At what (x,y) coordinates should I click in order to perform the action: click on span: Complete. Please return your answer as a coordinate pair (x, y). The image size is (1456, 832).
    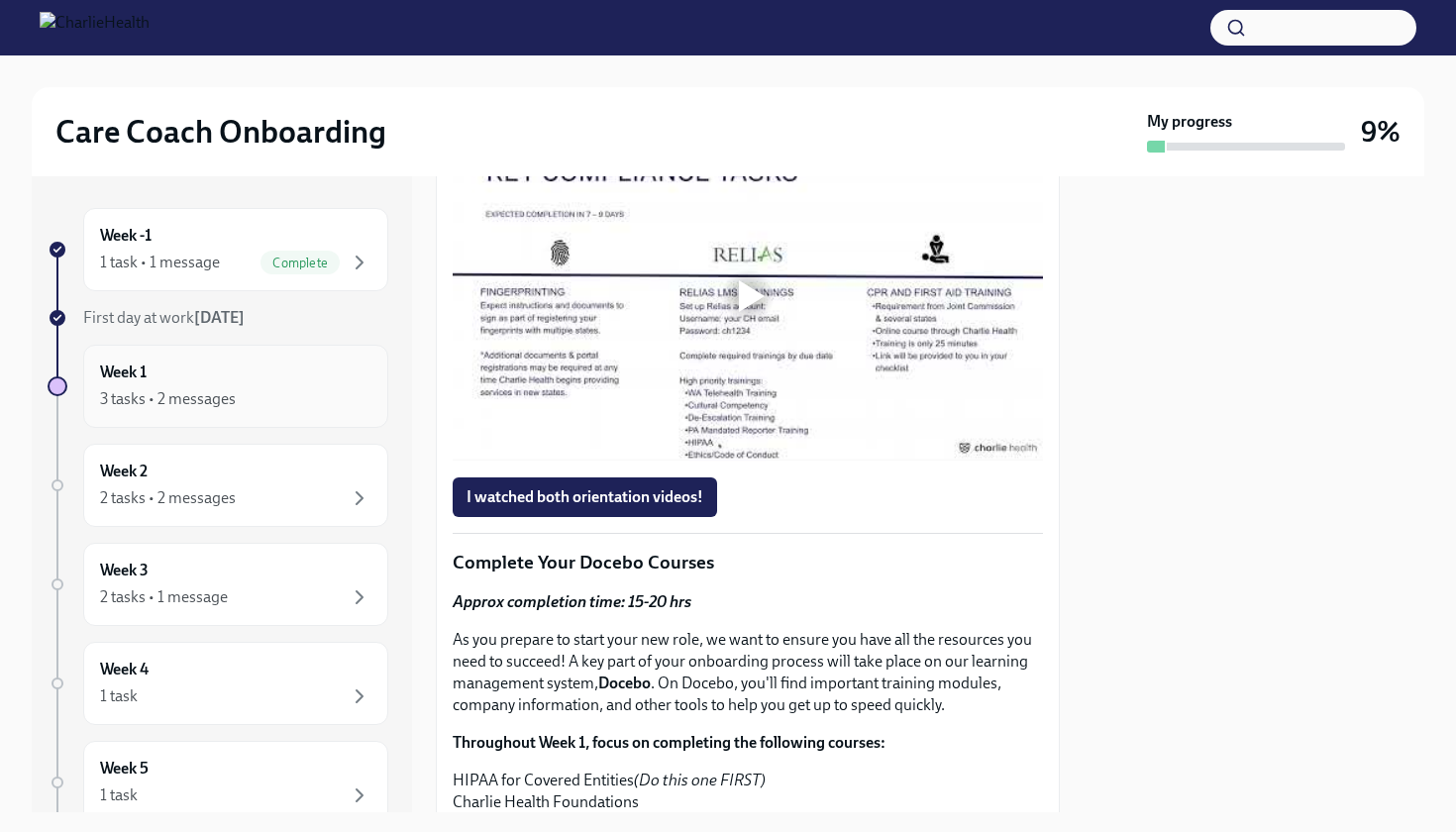
    Looking at the image, I should click on (300, 263).